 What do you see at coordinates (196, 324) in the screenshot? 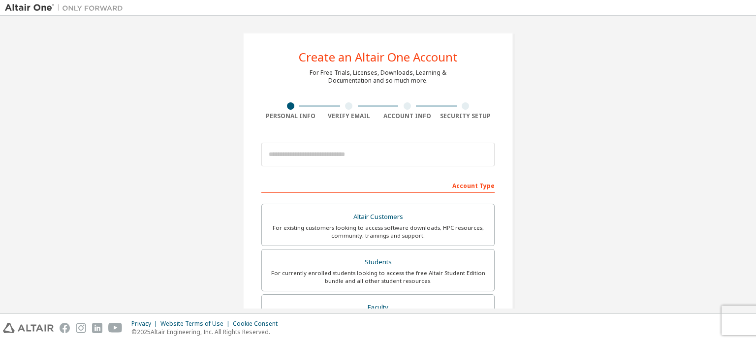
I see `div: Website Terms of Use` at bounding box center [196, 324].